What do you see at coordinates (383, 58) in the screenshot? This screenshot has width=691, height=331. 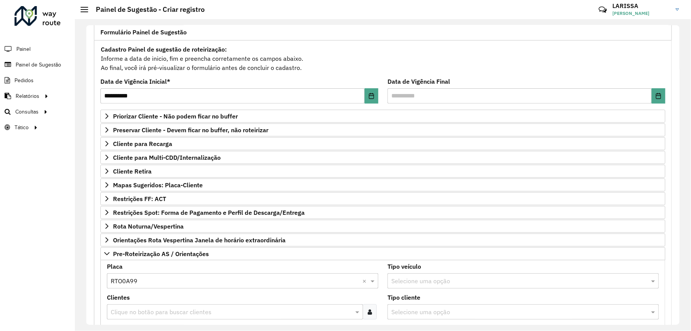 I see `div: Informe a data de inicio, fim e preencha corretamente os campos abaixo. Ao final, você irá pré-vi...` at bounding box center [383, 58].